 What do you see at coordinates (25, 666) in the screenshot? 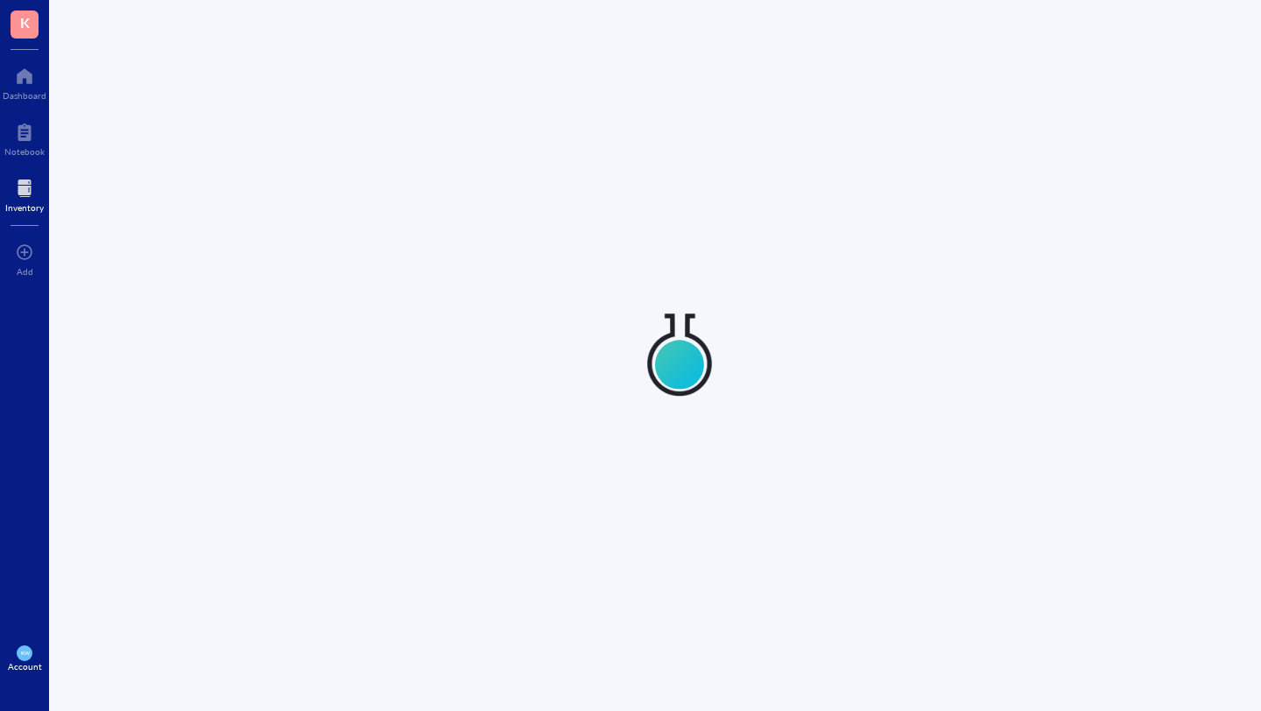
I see `div: Account` at bounding box center [25, 666].